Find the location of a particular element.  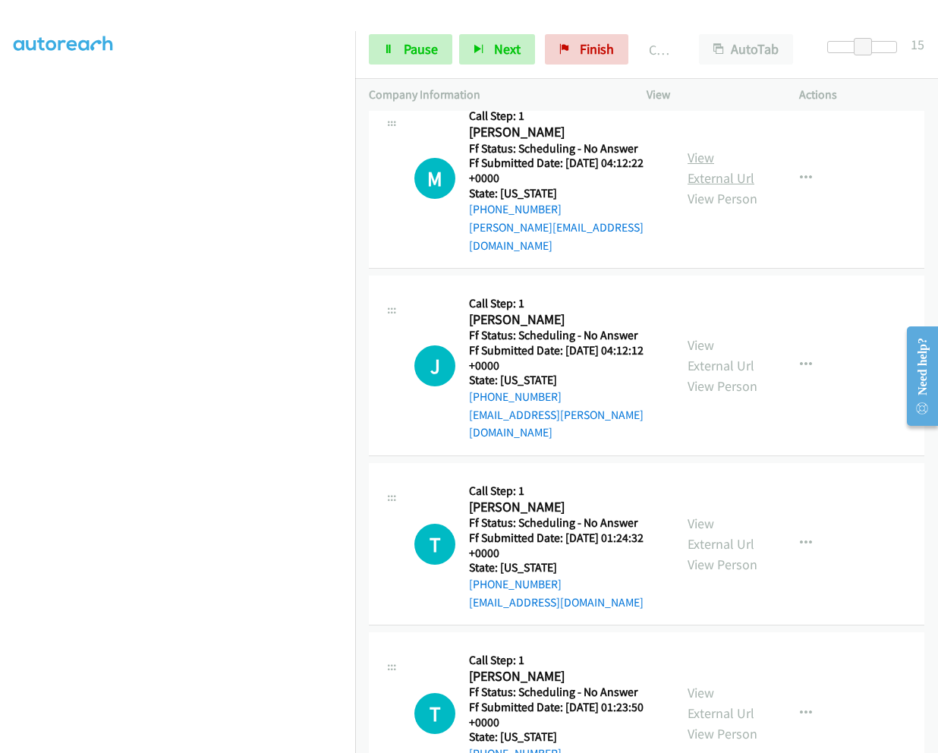

p: Call Completed is located at coordinates (660, 49).